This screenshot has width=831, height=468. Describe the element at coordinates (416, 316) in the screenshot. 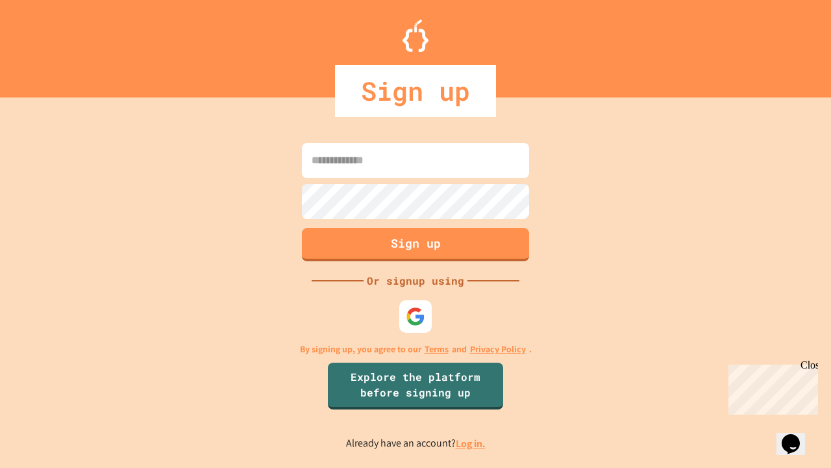

I see `img: google-icon.svg` at that location.